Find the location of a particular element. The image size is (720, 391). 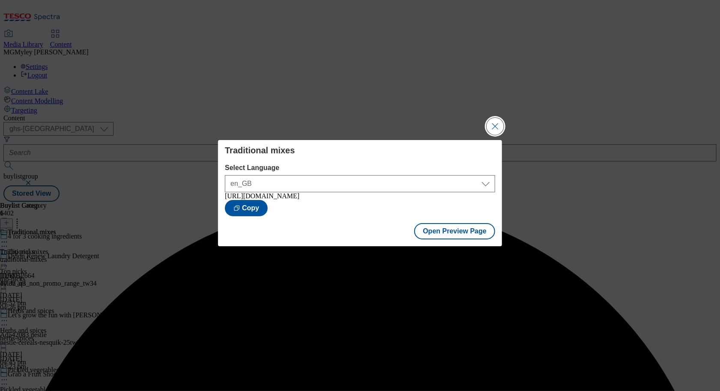

button: Close Modal is located at coordinates (495, 126).